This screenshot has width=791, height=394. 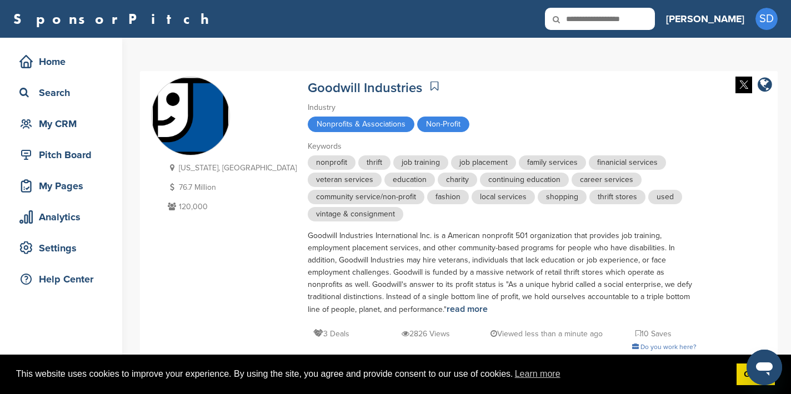 What do you see at coordinates (61, 155) in the screenshot?
I see `a: Pitch Board` at bounding box center [61, 155].